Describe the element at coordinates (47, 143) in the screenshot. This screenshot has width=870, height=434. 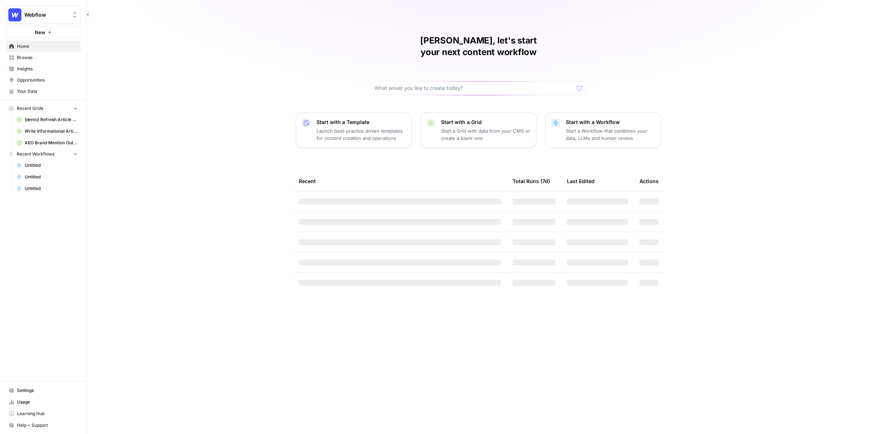
I see `a: AEO Brand Mention Outreach (1)` at that location.